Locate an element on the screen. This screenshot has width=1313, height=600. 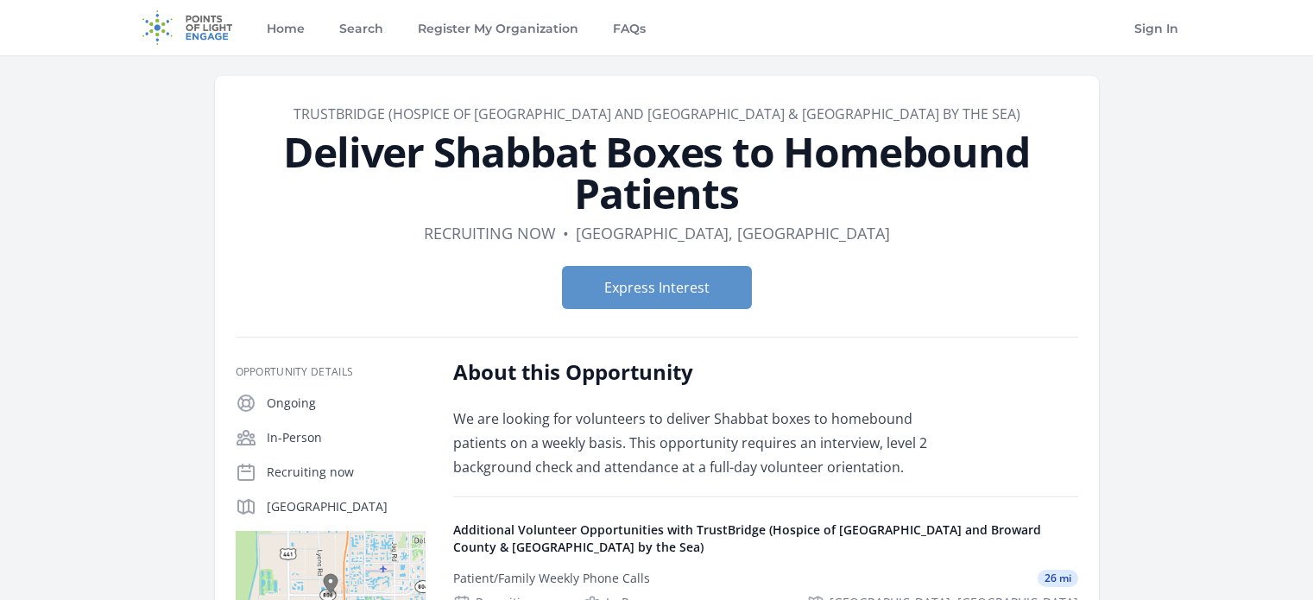
p: Recruiting now is located at coordinates (346, 472).